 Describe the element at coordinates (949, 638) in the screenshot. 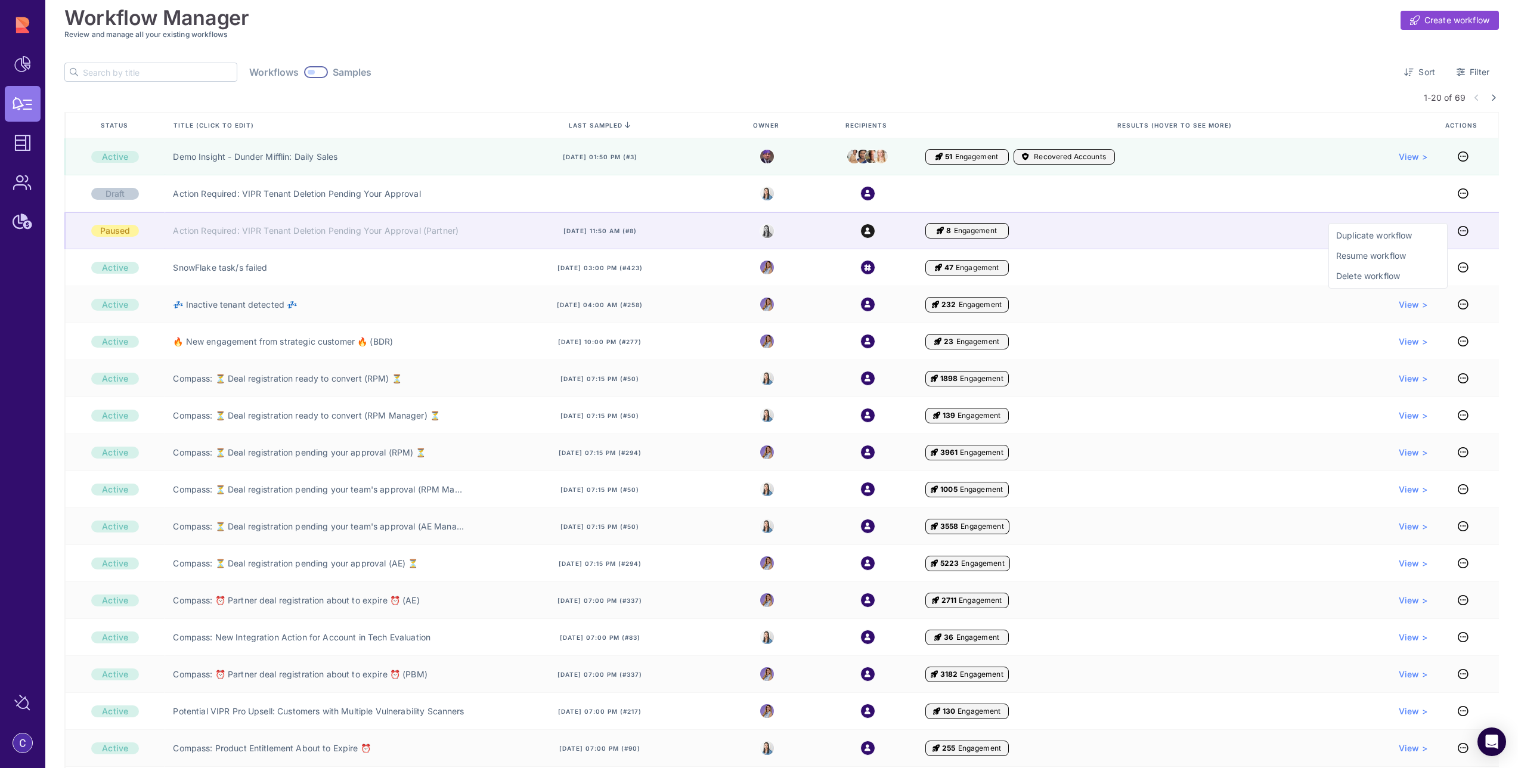

I see `span: 36` at that location.